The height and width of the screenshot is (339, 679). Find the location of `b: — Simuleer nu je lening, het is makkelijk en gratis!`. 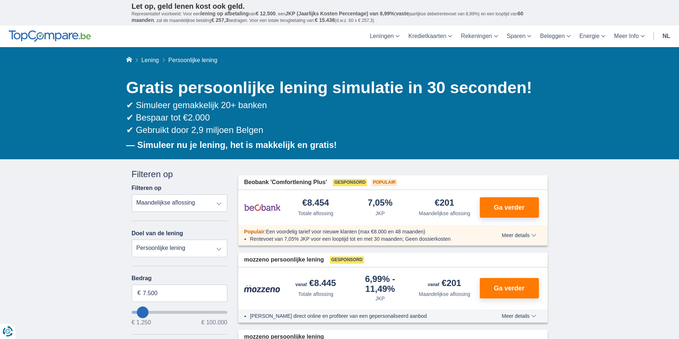

b: — Simuleer nu je lening, het is makkelijk en gratis! is located at coordinates (232, 145).